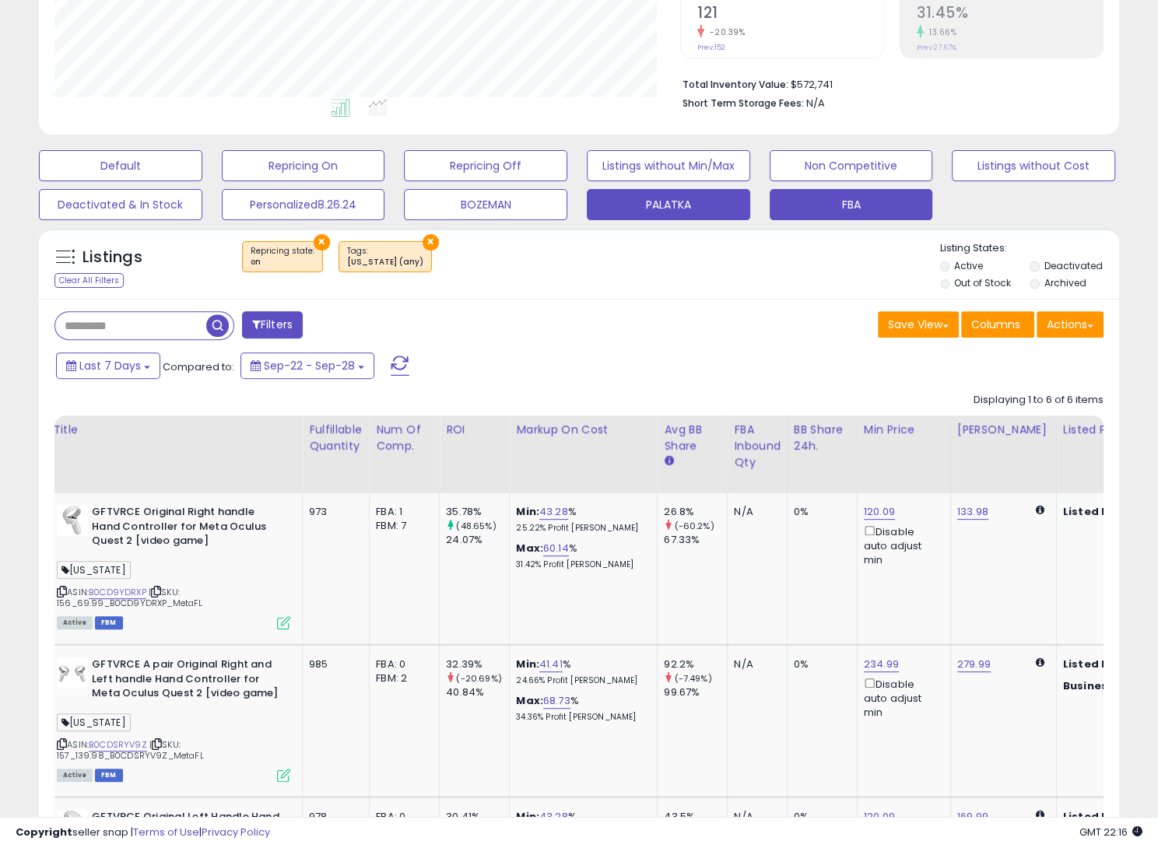 The image size is (1158, 848). What do you see at coordinates (1070, 325) in the screenshot?
I see `button: Actions` at bounding box center [1070, 325].